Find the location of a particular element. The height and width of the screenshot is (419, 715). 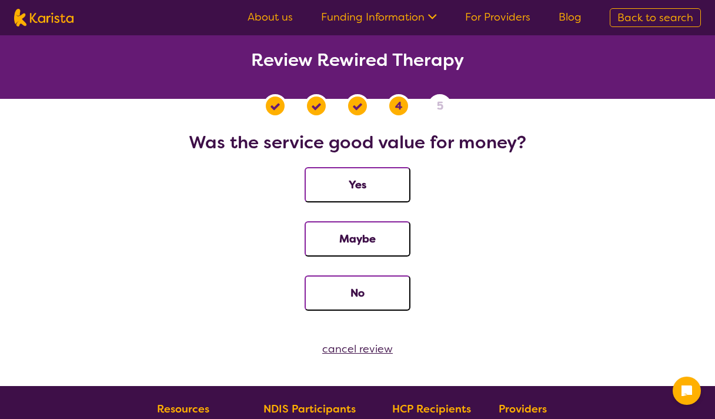

a: For Providers is located at coordinates (497, 17).